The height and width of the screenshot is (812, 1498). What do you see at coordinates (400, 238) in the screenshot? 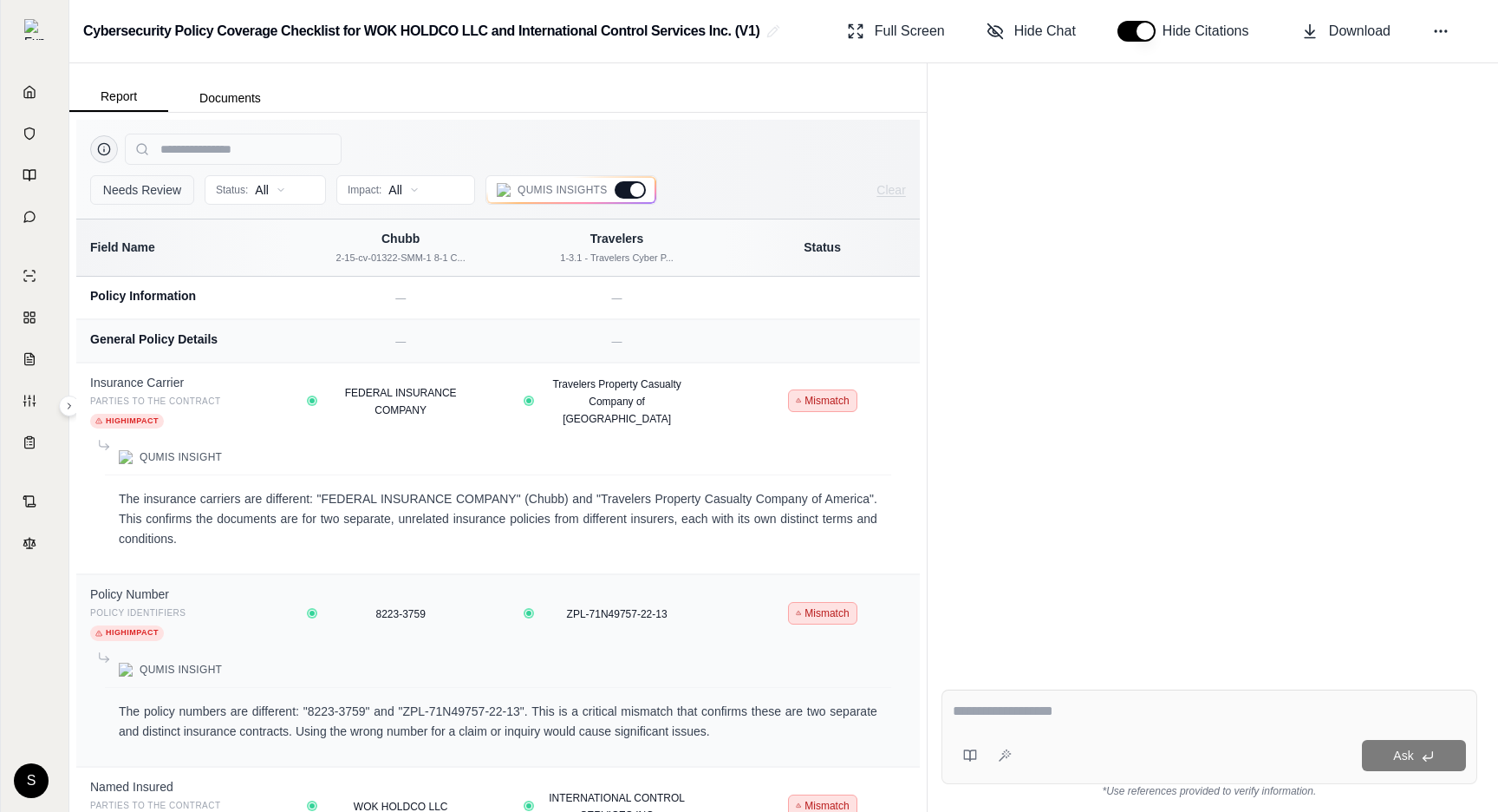
I see `div: Chubb` at bounding box center [400, 238].